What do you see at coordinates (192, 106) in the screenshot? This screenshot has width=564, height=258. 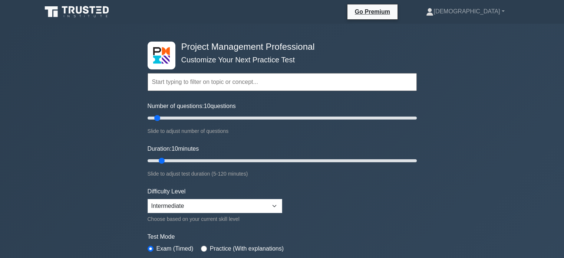 I see `label: Number of questions: questions` at bounding box center [192, 106].